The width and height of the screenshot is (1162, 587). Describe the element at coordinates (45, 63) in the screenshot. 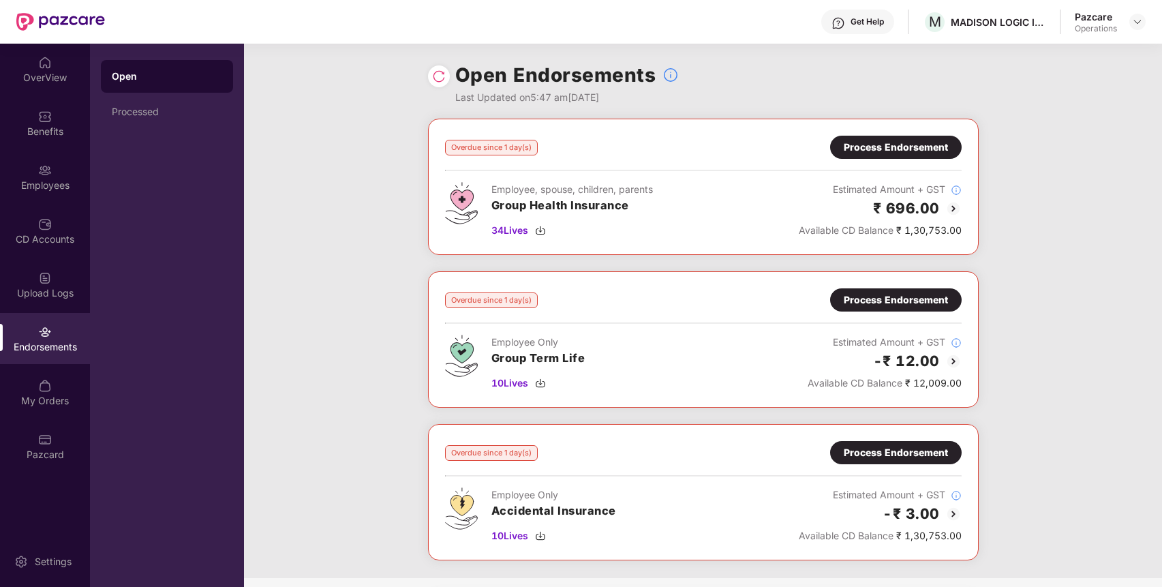

I see `img: svg+xml;base64,PHN2ZyBpZD0iSG9tZSIgeG1sbnM9Imh0dHA6Ly93d3cudzMub3JnLzIwMDAvc3ZnIiB3aWR0aD0iMjAiIG...` at that location.